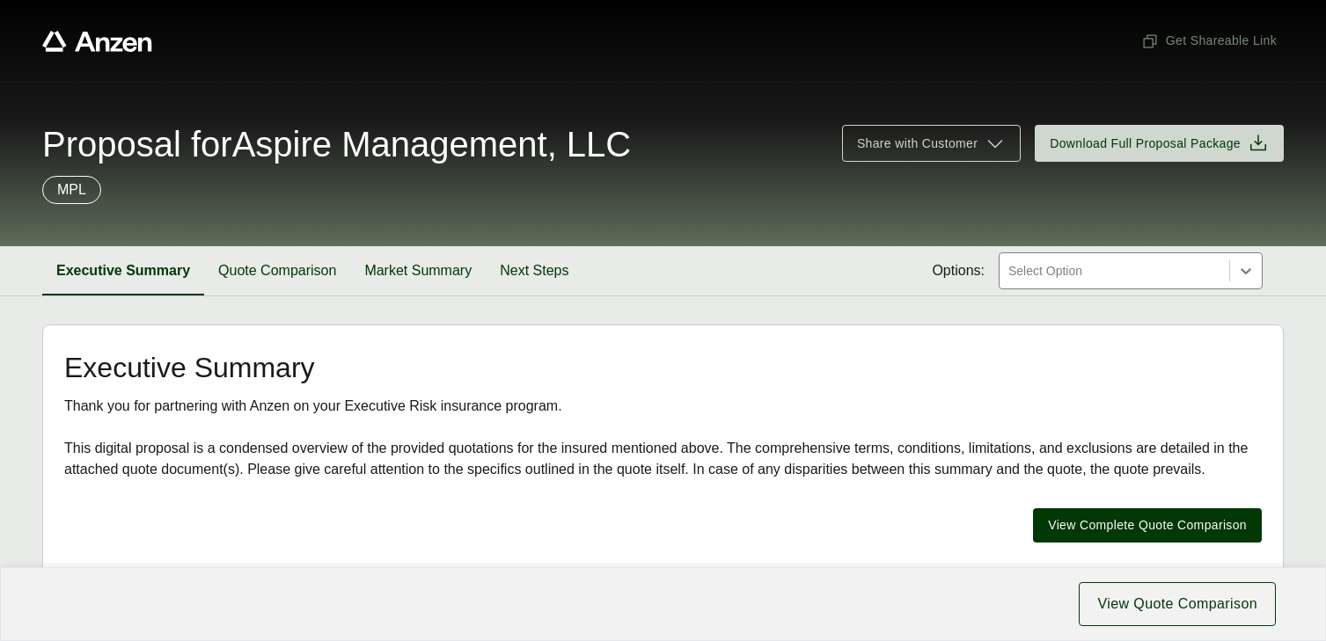  What do you see at coordinates (97, 41) in the screenshot?
I see `a: Anzen website` at bounding box center [97, 41].